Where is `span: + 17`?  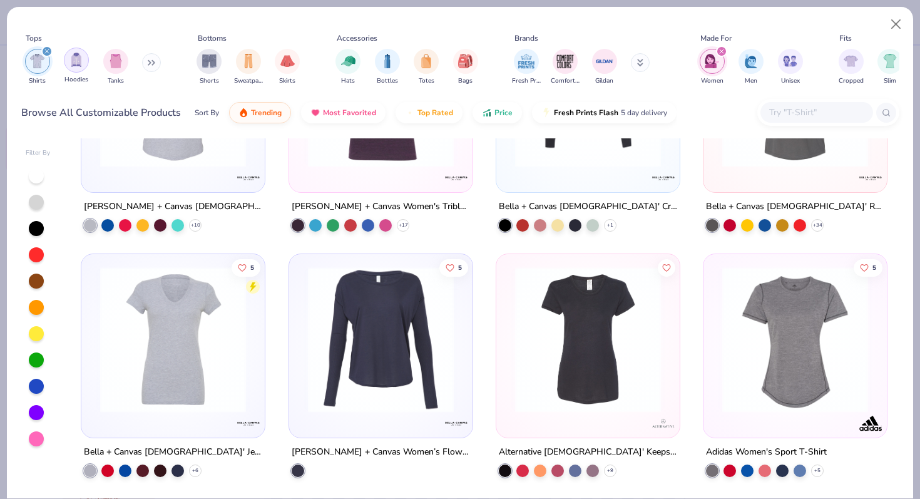 span: + 17 is located at coordinates (403, 225).